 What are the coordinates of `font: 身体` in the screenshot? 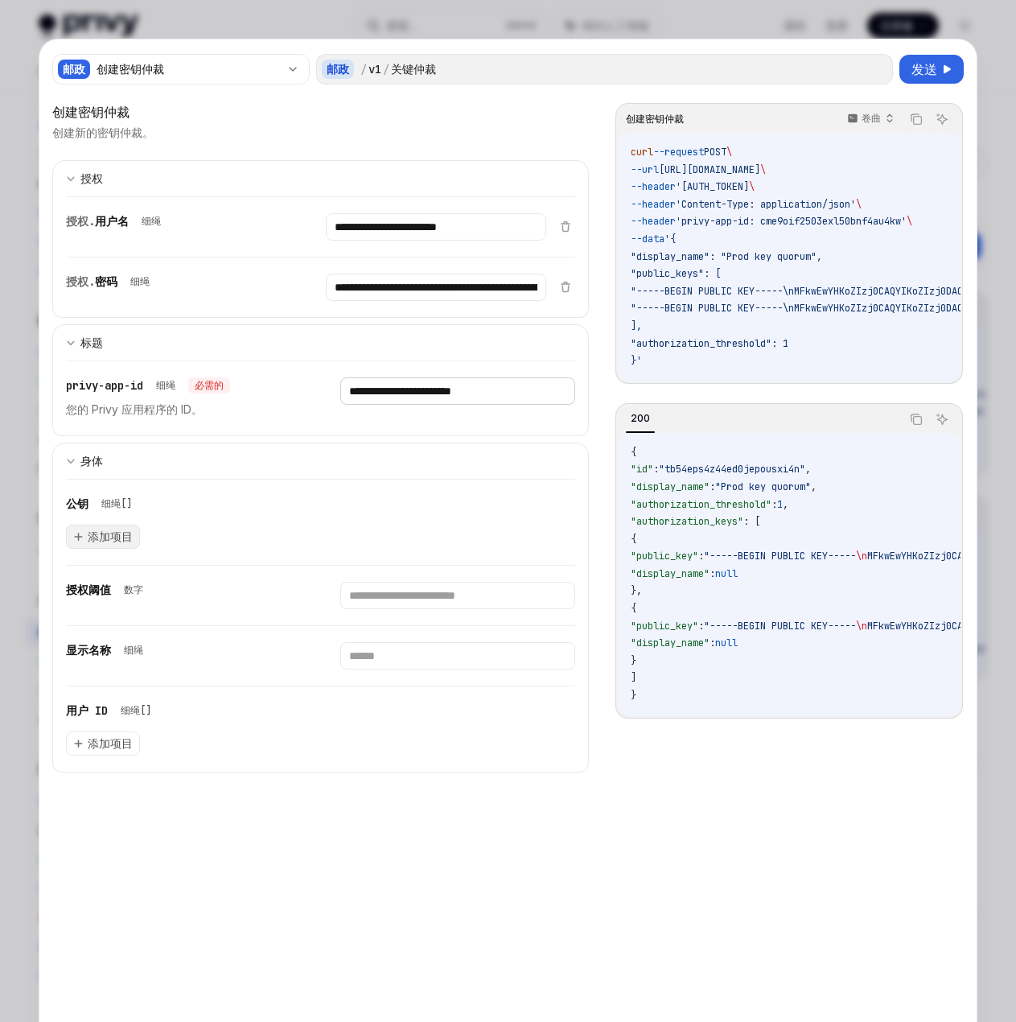 It's located at (92, 460).